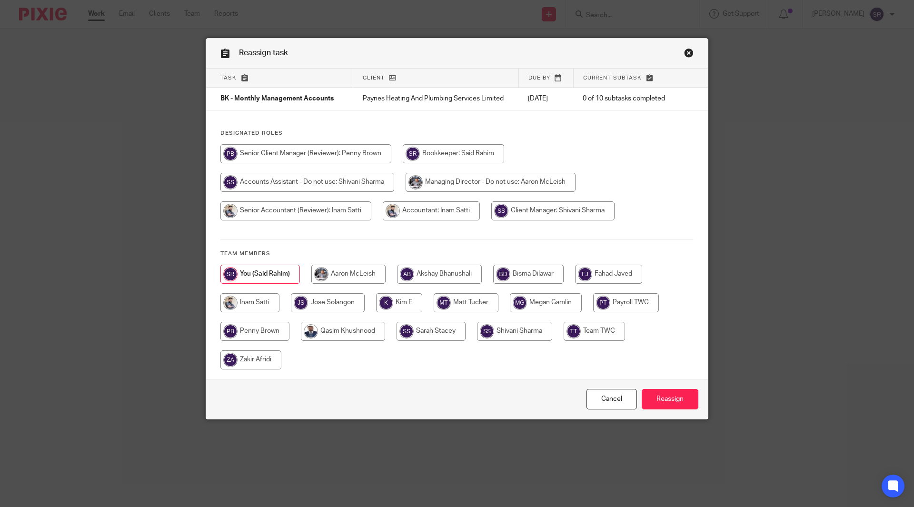  Describe the element at coordinates (539, 78) in the screenshot. I see `span: Due by` at that location.